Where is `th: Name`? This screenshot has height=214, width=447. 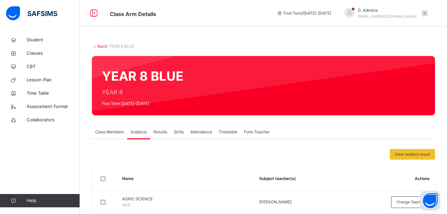 th: Name is located at coordinates (186, 179).